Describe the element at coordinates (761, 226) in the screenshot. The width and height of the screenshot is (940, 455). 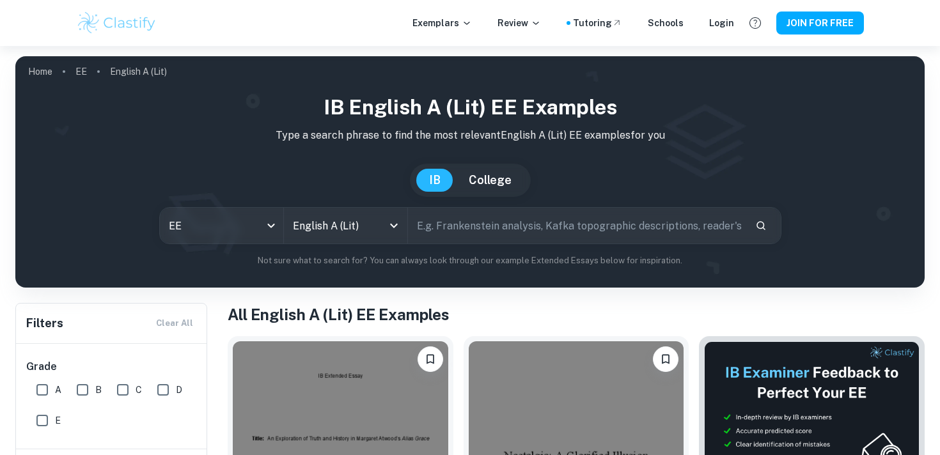
I see `button: Search` at that location.